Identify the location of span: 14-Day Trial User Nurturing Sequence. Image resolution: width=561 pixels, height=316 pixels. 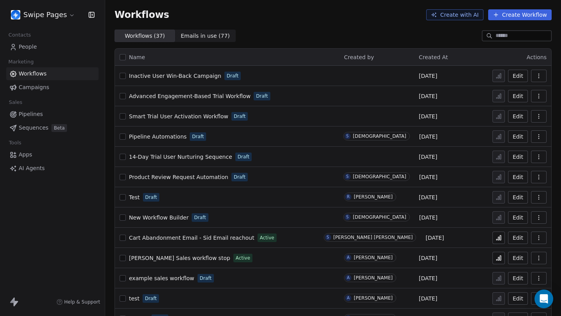
(180, 157).